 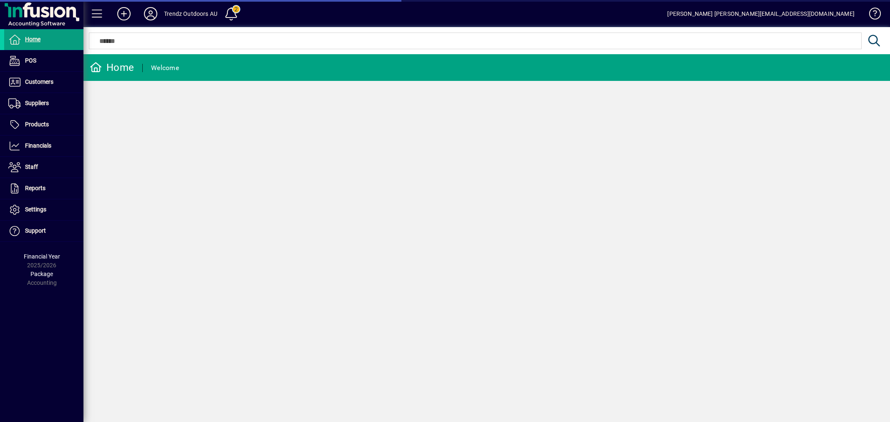 What do you see at coordinates (35, 209) in the screenshot?
I see `span: Settings` at bounding box center [35, 209].